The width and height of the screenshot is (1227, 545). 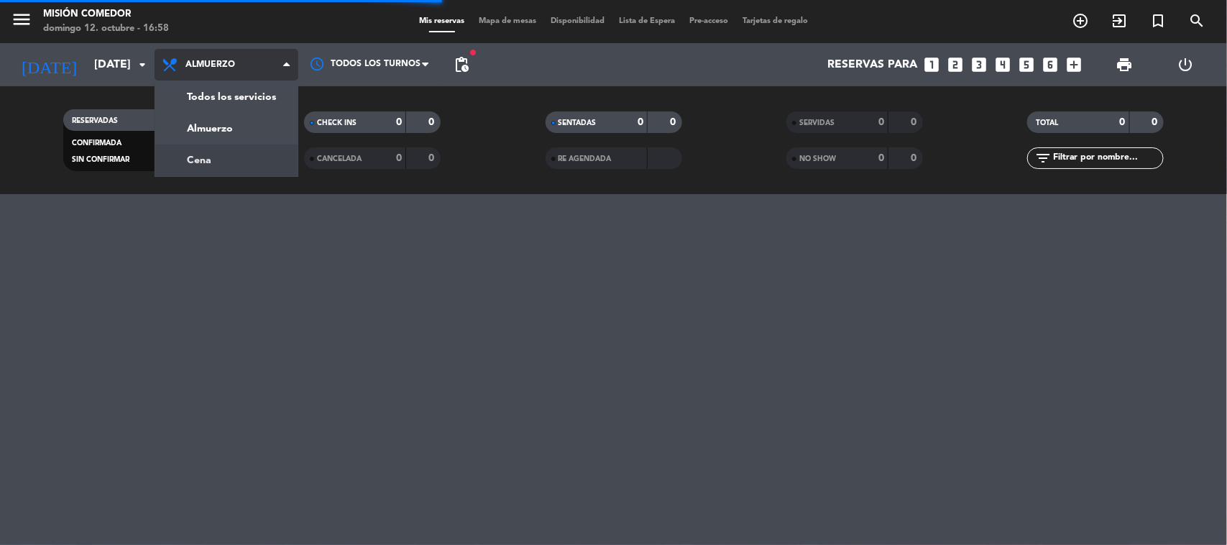 What do you see at coordinates (647, 21) in the screenshot?
I see `span: Lista de Espera` at bounding box center [647, 21].